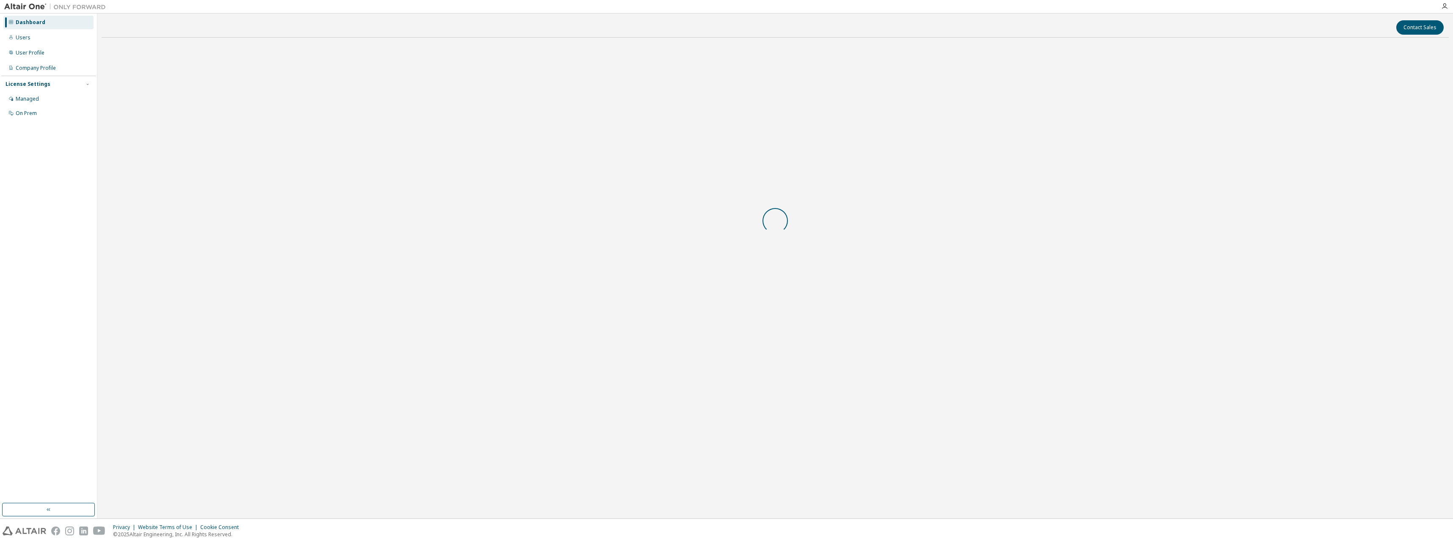 This screenshot has height=543, width=1453. Describe the element at coordinates (55, 531) in the screenshot. I see `img: facebook.svg` at that location.